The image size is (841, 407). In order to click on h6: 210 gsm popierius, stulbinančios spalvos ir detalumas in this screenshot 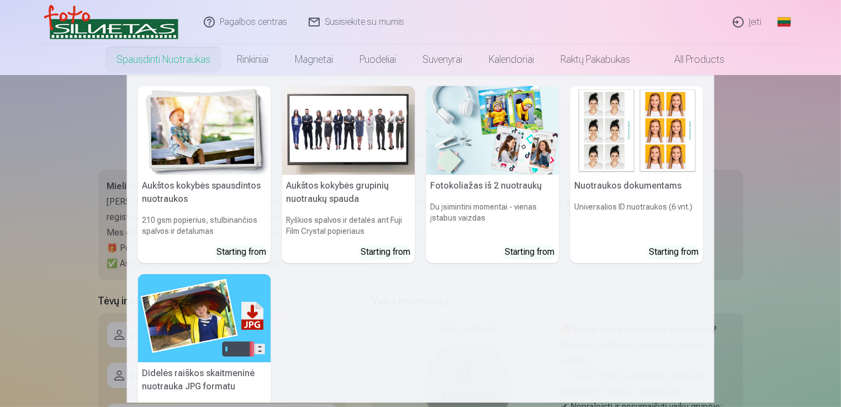, I will do `click(204, 226)`.